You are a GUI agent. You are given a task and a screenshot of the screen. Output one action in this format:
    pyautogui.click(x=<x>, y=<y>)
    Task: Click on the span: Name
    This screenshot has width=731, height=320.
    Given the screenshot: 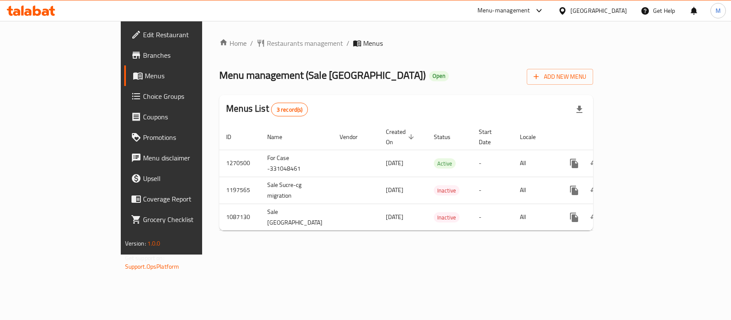 What is the action you would take?
    pyautogui.click(x=280, y=137)
    